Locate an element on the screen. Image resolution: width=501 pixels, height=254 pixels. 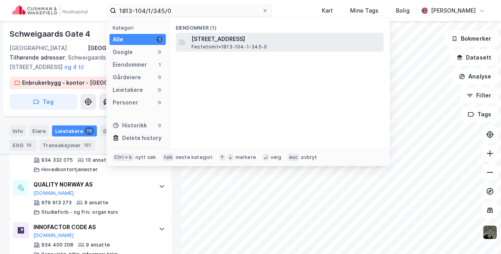
div: Studieforb.- og friv. organ kurs is located at coordinates (80, 212).